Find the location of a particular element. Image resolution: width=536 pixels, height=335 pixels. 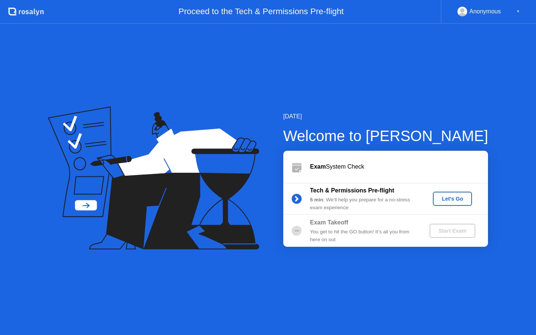

div: Let's Go is located at coordinates (452, 199).